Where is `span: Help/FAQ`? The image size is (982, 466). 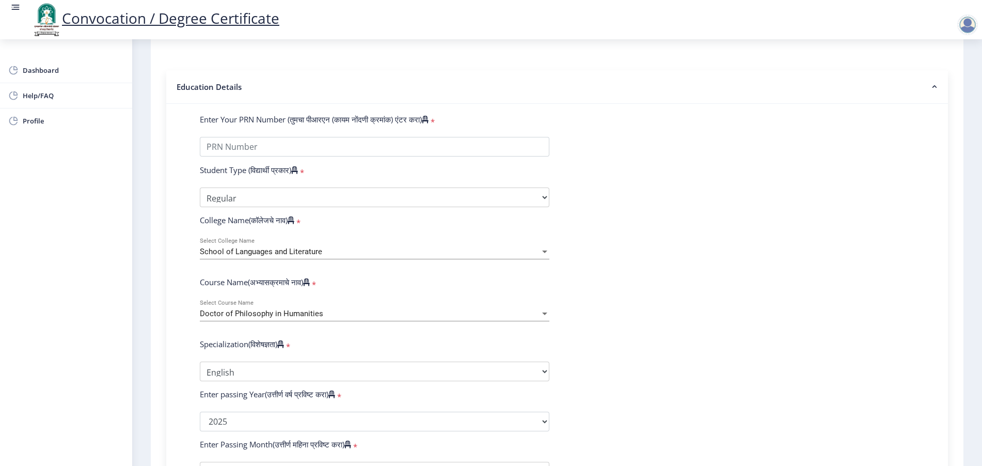
span: Help/FAQ is located at coordinates (73, 95).